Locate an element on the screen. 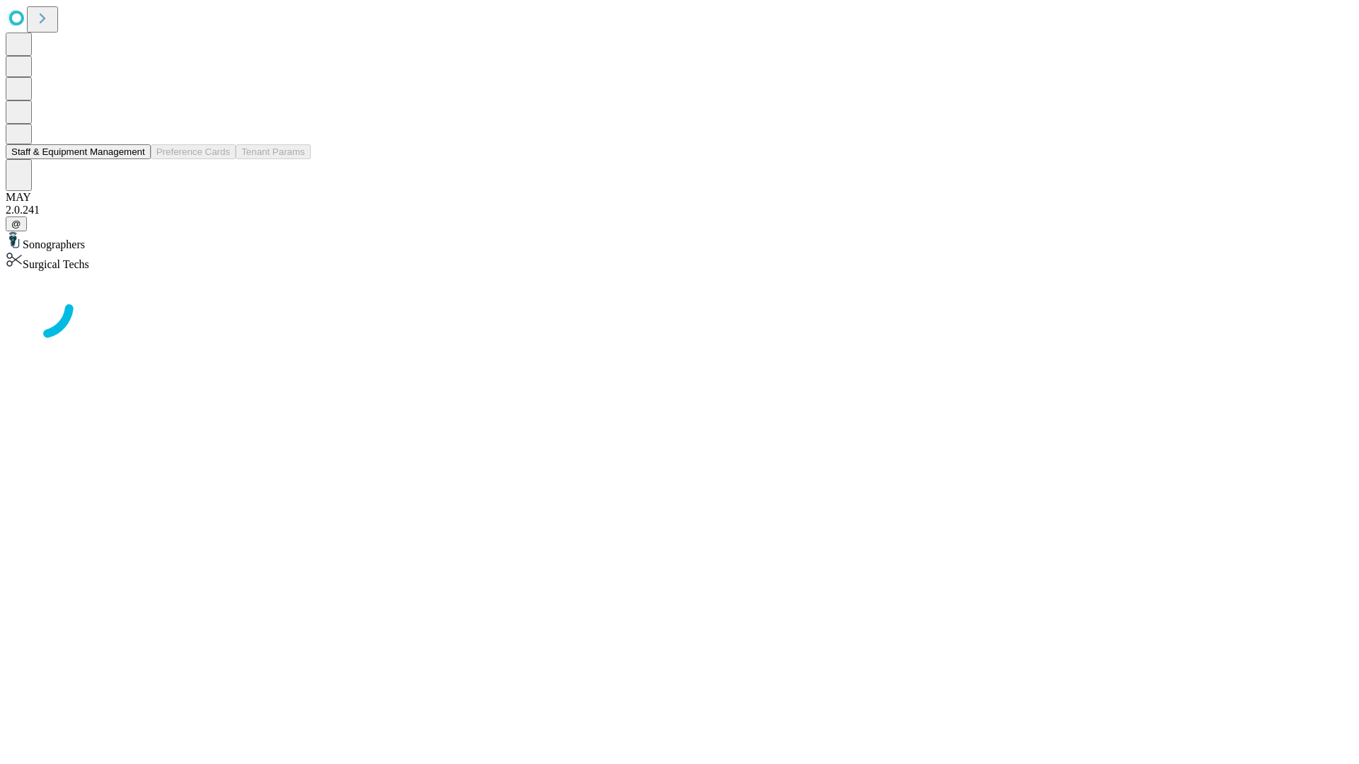  div: MAY is located at coordinates (679, 197).